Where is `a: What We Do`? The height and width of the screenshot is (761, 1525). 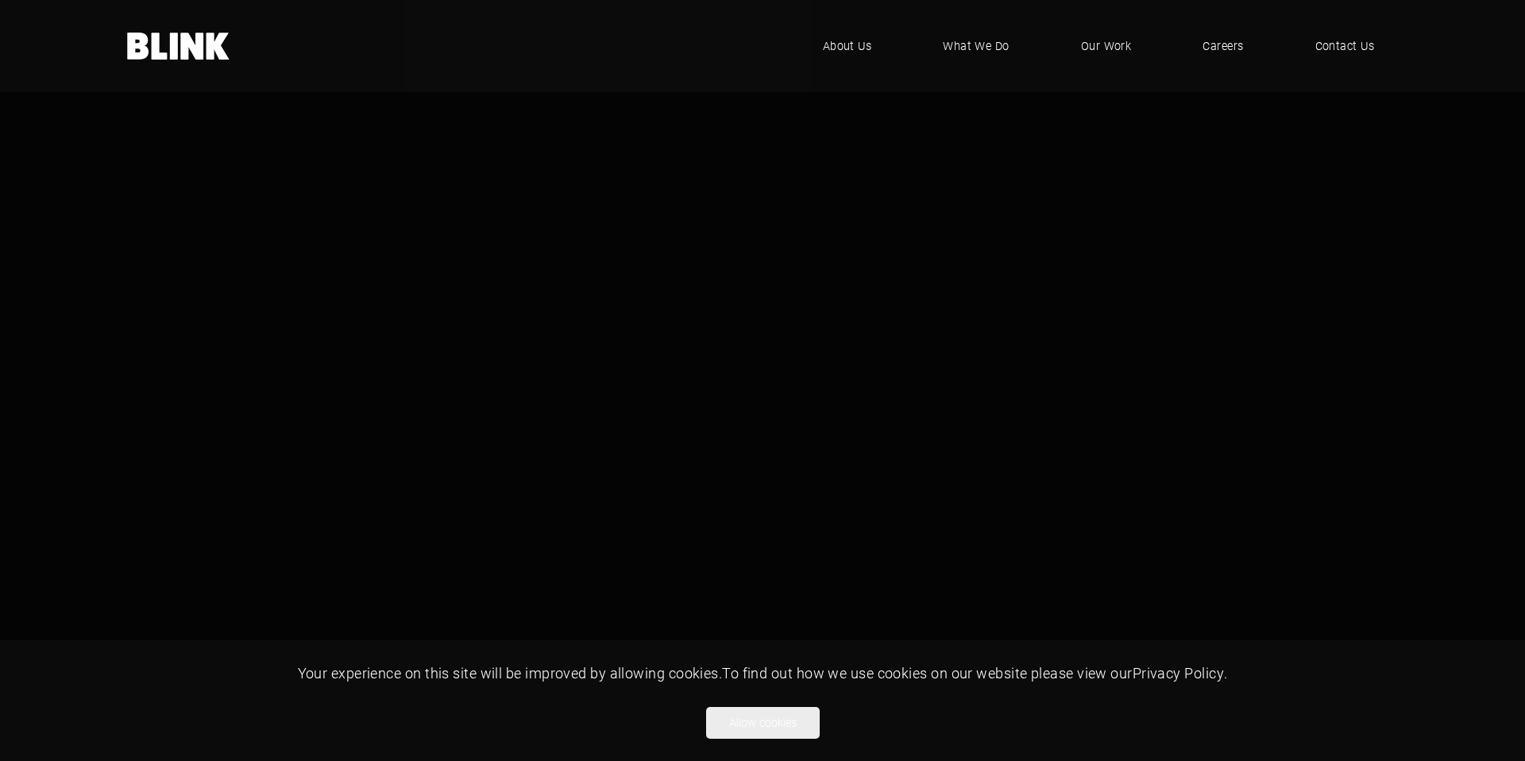 a: What We Do is located at coordinates (976, 46).